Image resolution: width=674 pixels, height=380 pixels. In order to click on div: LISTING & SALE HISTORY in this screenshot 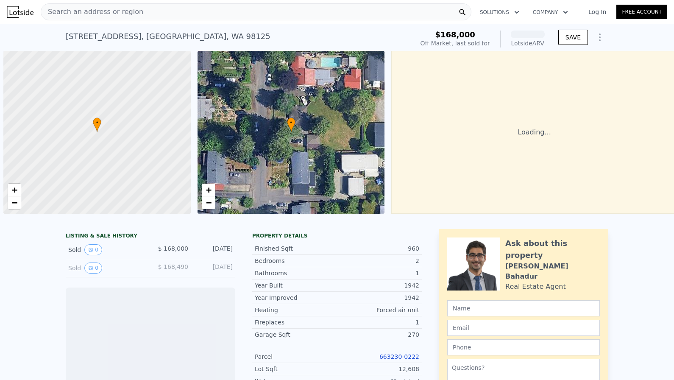, I will do `click(151, 237)`.